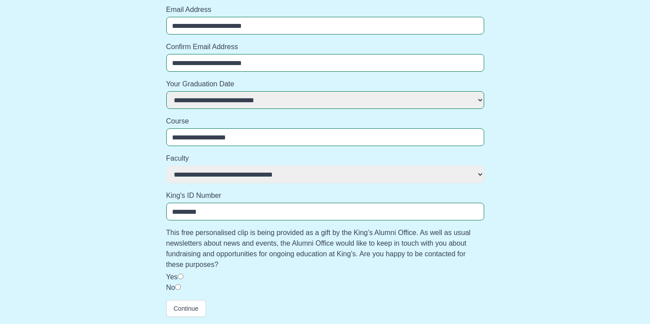 This screenshot has height=324, width=650. Describe the element at coordinates (186, 308) in the screenshot. I see `button: Continue` at that location.